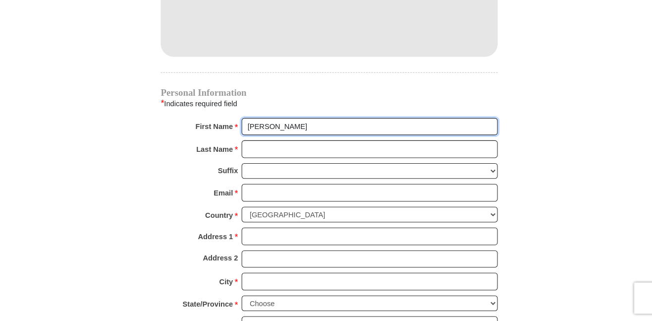 The width and height of the screenshot is (652, 321). I want to click on strong: Email, so click(225, 198).